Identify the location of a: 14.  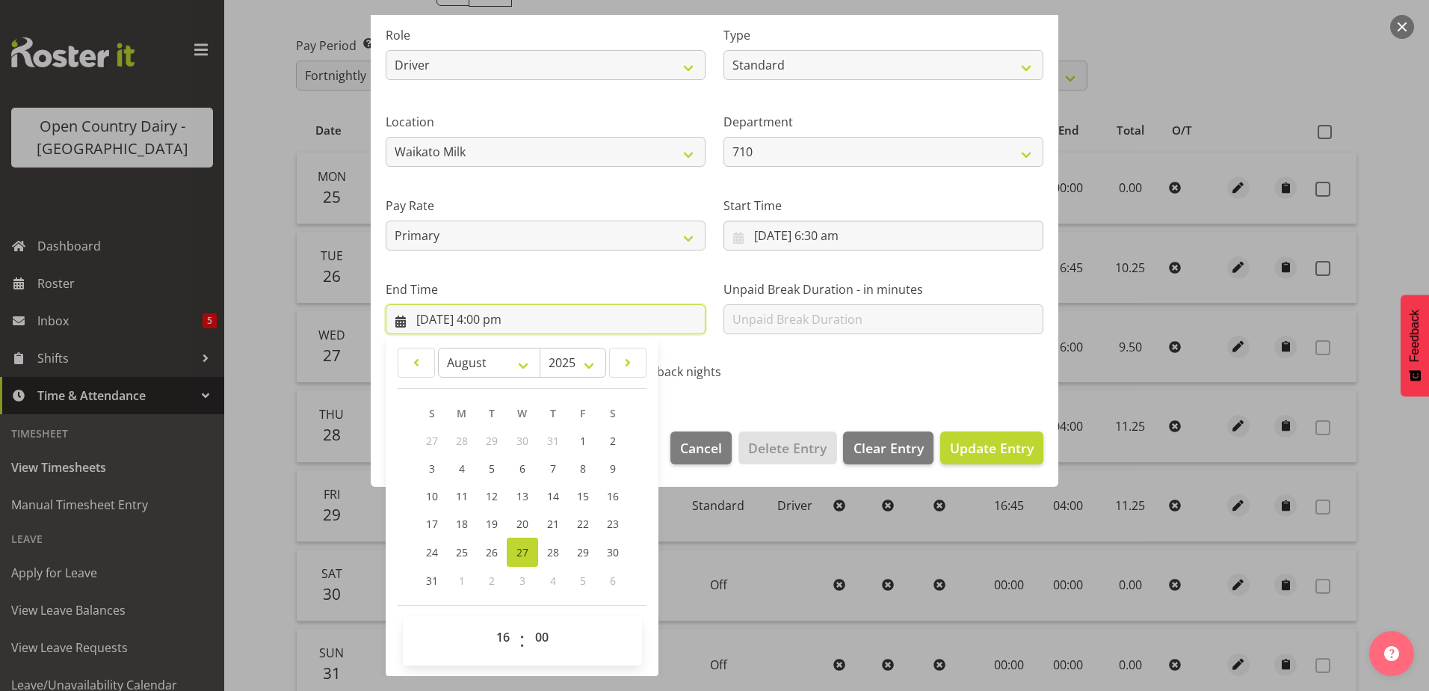
(553, 496).